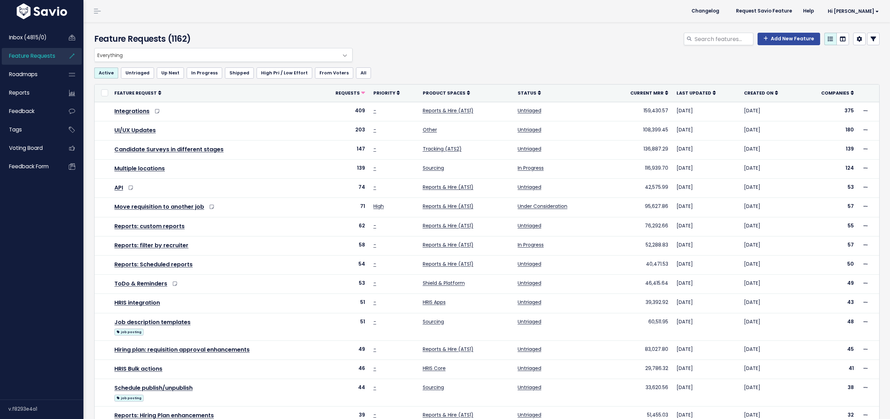 This screenshot has height=419, width=890. What do you see at coordinates (694, 93) in the screenshot?
I see `span: Last Updated` at bounding box center [694, 93].